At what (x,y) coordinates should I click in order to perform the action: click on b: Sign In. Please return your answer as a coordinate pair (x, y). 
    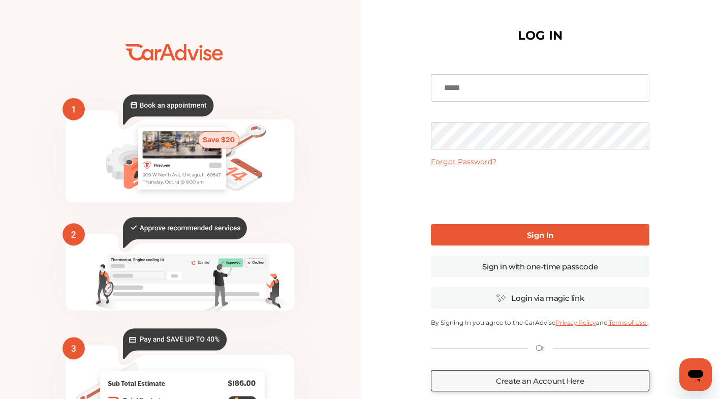
    Looking at the image, I should click on (540, 235).